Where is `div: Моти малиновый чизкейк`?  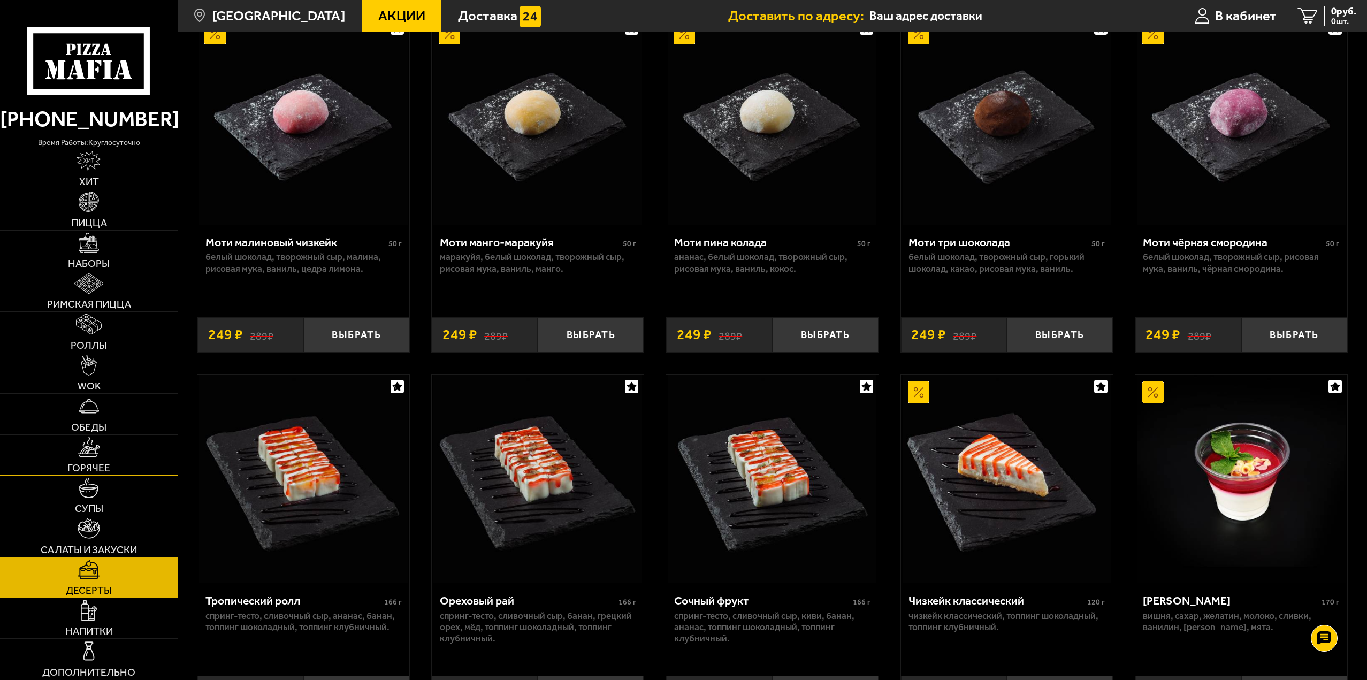 div: Моти малиновый чизкейк is located at coordinates (295, 242).